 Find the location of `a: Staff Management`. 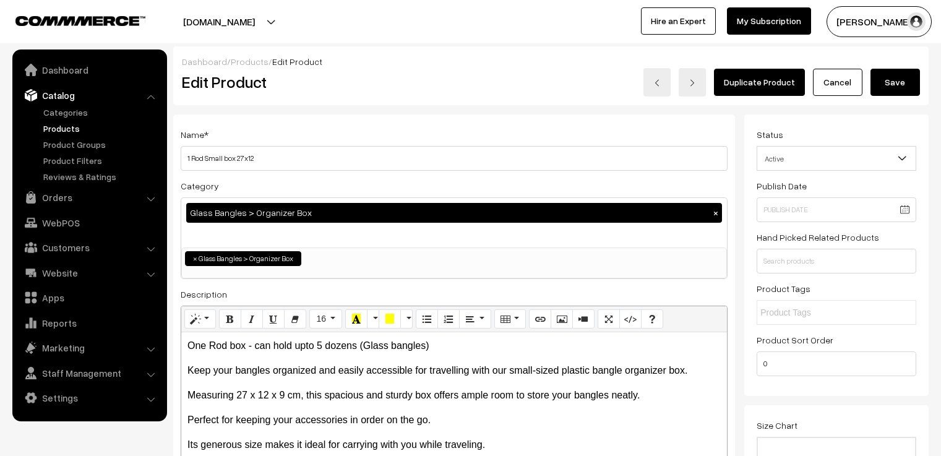

a: Staff Management is located at coordinates (89, 373).